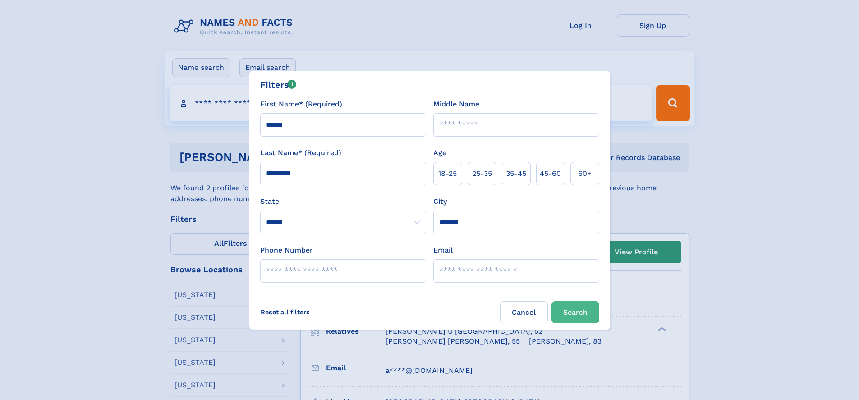 This screenshot has height=400, width=859. I want to click on div: Filters, so click(278, 85).